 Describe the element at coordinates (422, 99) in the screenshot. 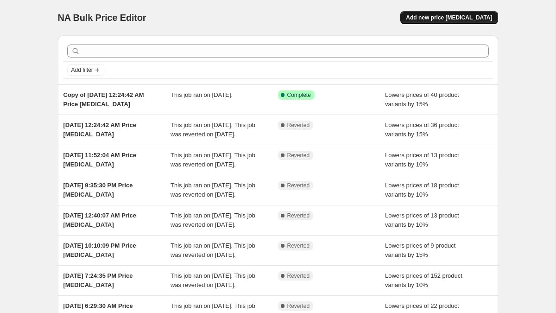

I see `span: Lowers prices of 40 product variants by 15%` at that location.